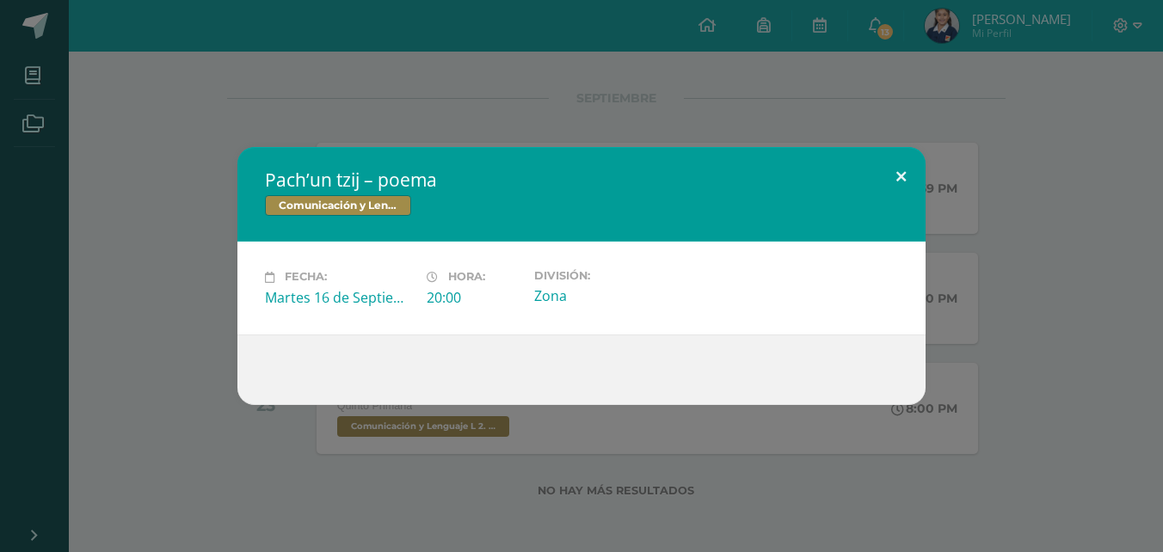  What do you see at coordinates (466, 277) in the screenshot?
I see `span: Hora:` at bounding box center [466, 277].